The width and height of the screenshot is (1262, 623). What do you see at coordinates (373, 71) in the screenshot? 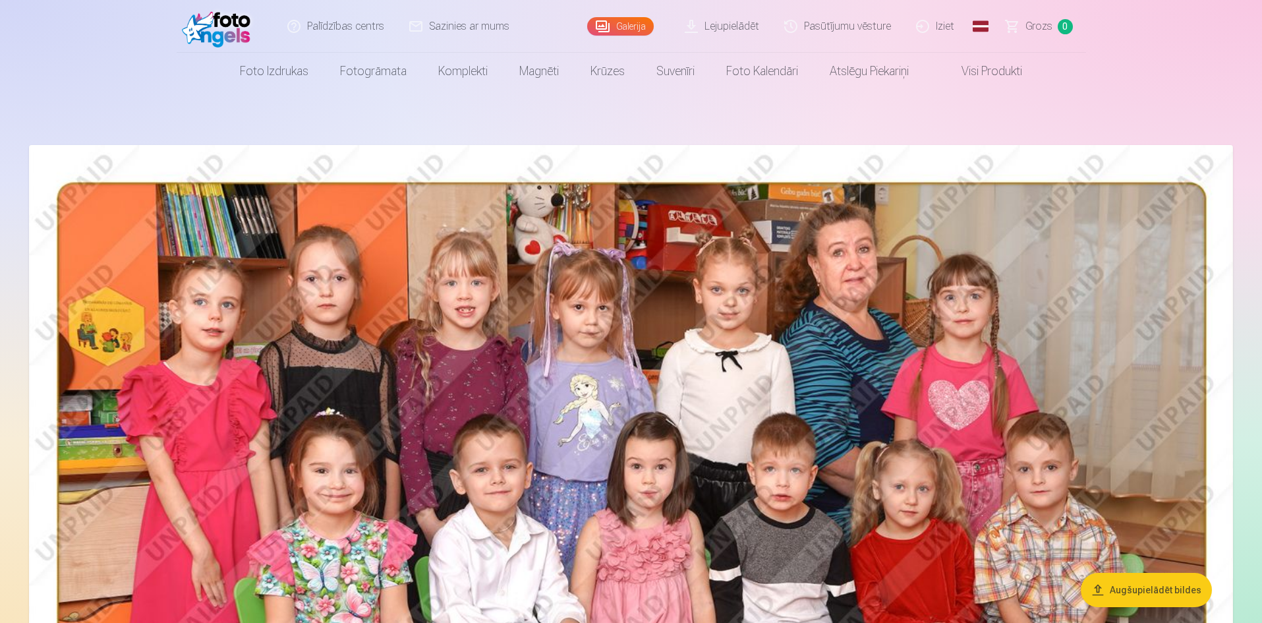
I see `a: Fotogrāmata` at bounding box center [373, 71].